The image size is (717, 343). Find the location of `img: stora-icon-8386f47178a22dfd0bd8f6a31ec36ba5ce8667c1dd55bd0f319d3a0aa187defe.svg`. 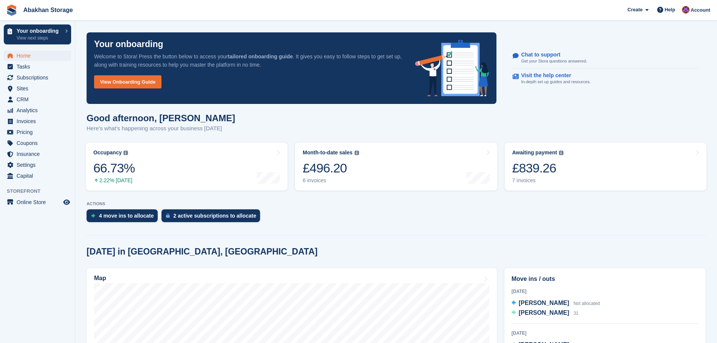

img: stora-icon-8386f47178a22dfd0bd8f6a31ec36ba5ce8667c1dd55bd0f319d3a0aa187defe.svg is located at coordinates (12, 10).